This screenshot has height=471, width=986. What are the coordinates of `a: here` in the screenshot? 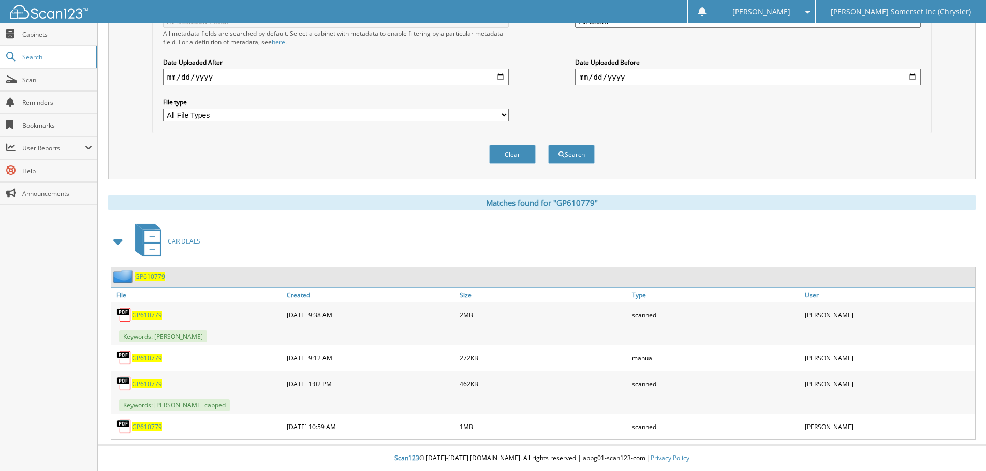 It's located at (278, 42).